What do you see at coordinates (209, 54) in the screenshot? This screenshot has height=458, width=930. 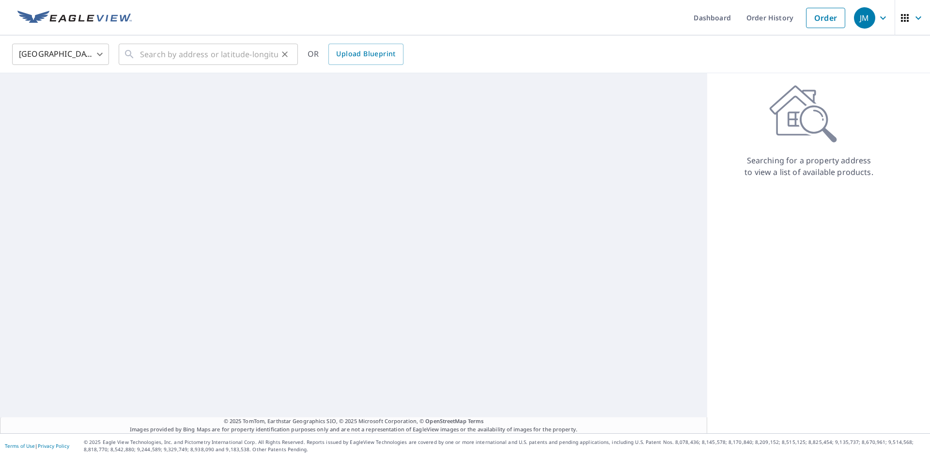 I see `input: Search by address or latitude-longitude` at bounding box center [209, 54].